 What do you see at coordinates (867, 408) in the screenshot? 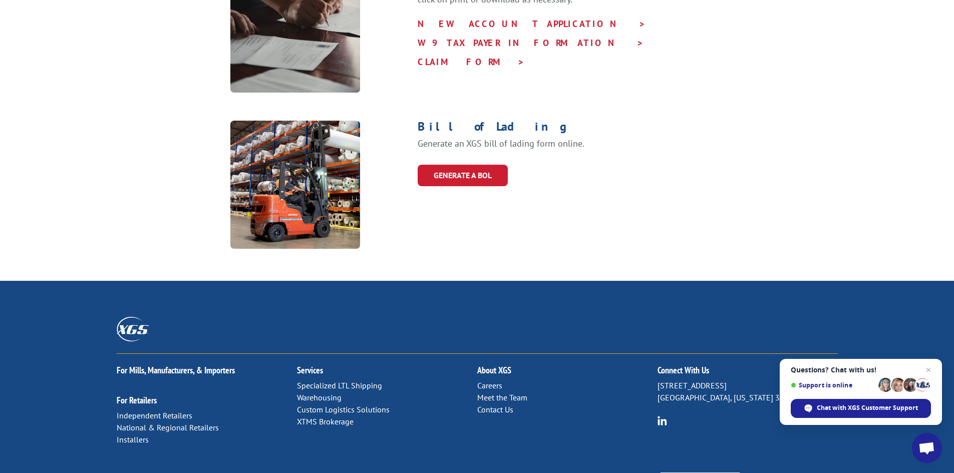
I see `span: Chat with XGS Customer Support` at bounding box center [867, 408].